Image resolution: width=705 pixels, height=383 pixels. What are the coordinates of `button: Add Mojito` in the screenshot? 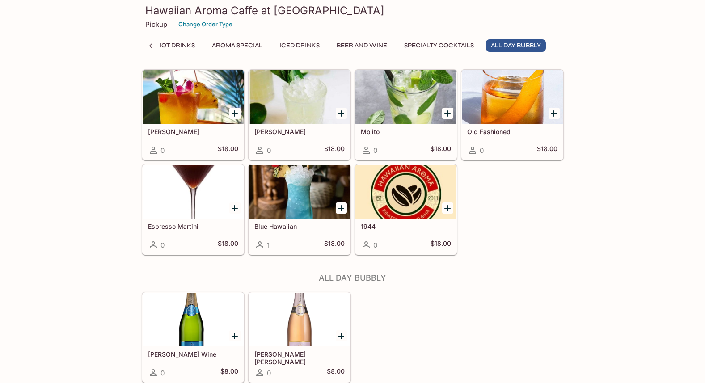 It's located at (448, 113).